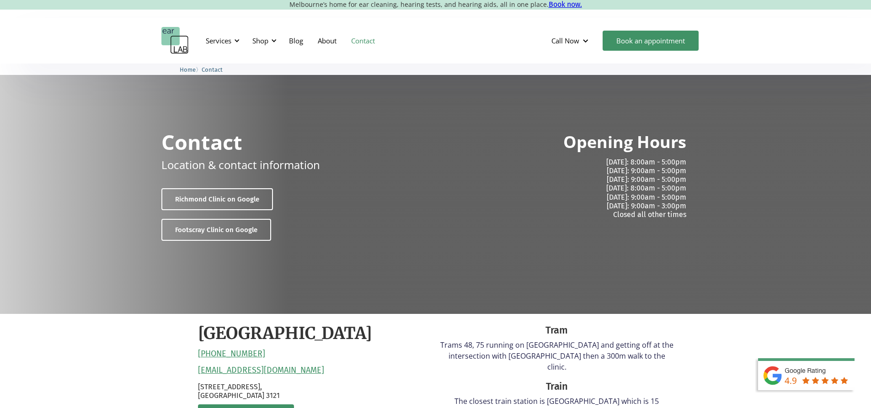 Image resolution: width=871 pixels, height=408 pixels. I want to click on span: Contact, so click(212, 69).